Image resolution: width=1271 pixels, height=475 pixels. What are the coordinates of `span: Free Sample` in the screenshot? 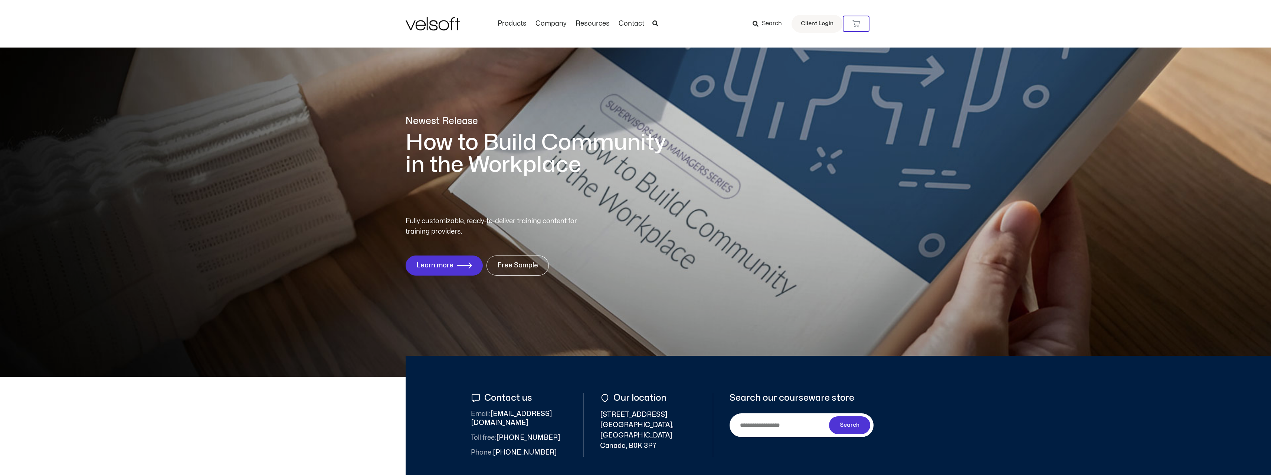 It's located at (518, 265).